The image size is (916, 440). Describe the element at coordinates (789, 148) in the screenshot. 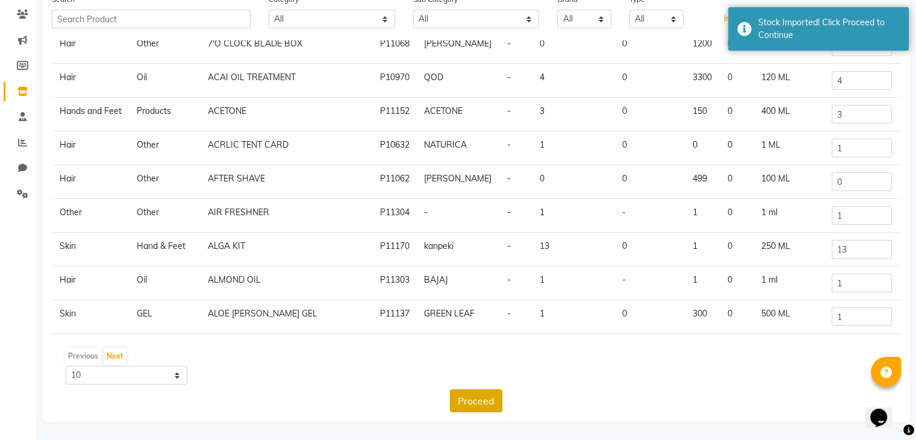

I see `td: 1 ML` at that location.